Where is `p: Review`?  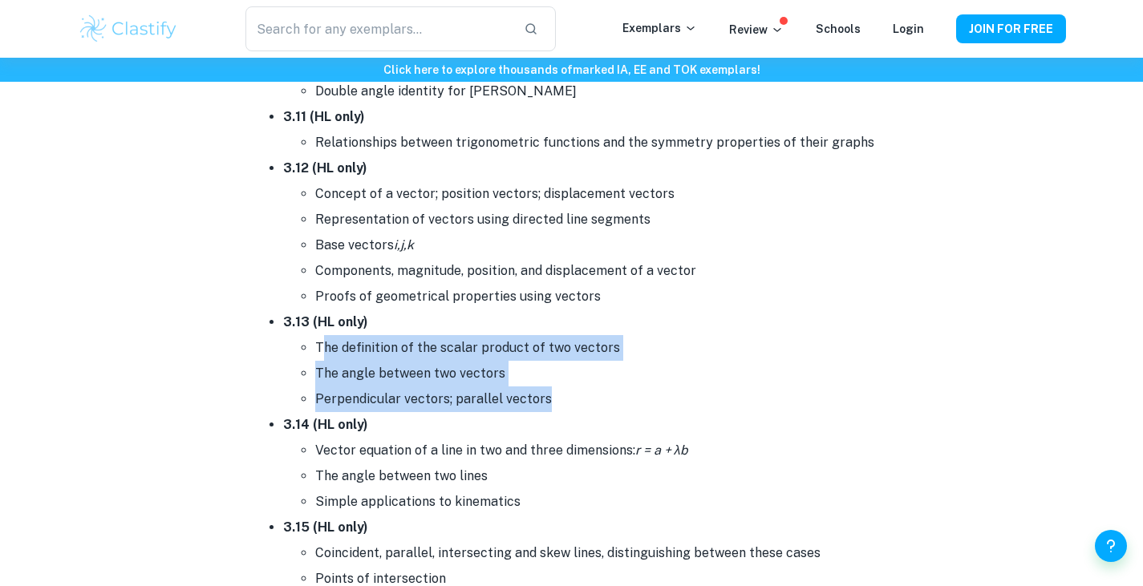
p: Review is located at coordinates (756, 30).